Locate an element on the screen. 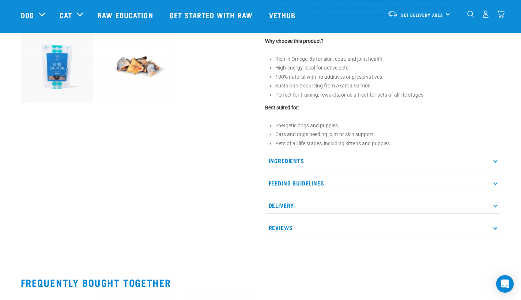  div: Open Intercom Messenger is located at coordinates (505, 283).